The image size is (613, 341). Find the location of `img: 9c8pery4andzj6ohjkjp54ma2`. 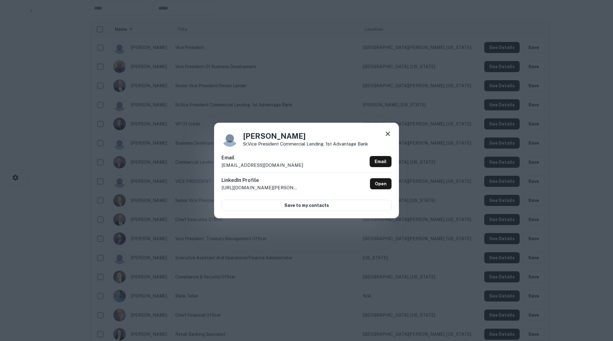

img: 9c8pery4andzj6ohjkjp54ma2 is located at coordinates (230, 138).